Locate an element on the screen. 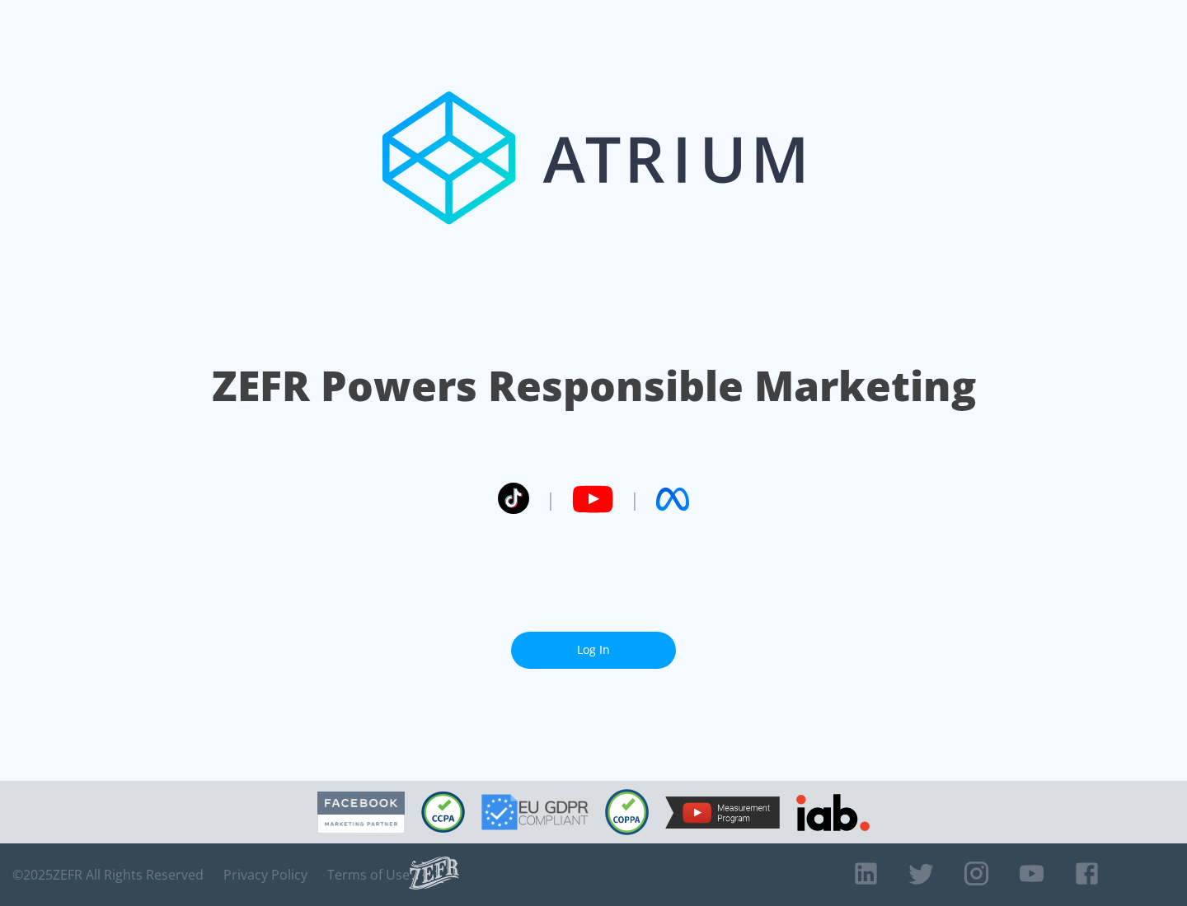  img: GDPR Compliant is located at coordinates (535, 813).